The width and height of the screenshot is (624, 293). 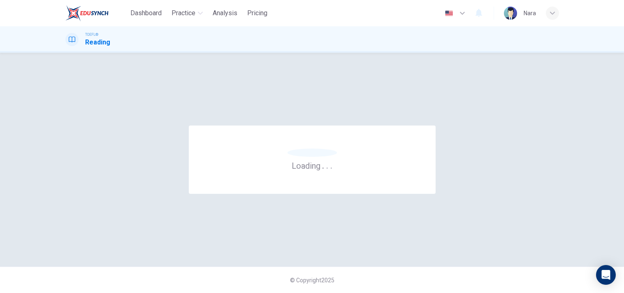 I want to click on span: TOEFL®, so click(x=92, y=35).